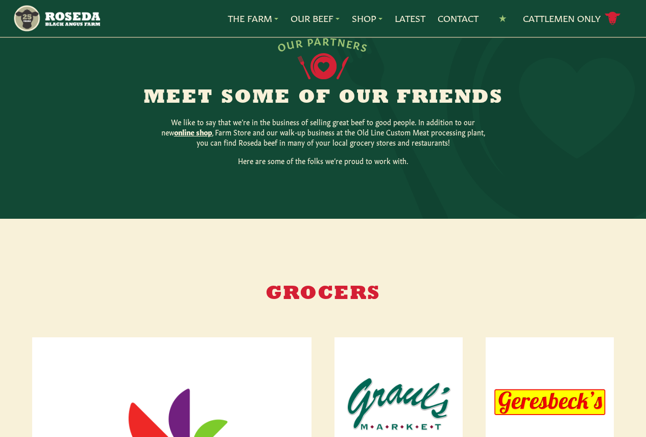  Describe the element at coordinates (323, 44) in the screenshot. I see `div: OUR PARTNERS` at that location.